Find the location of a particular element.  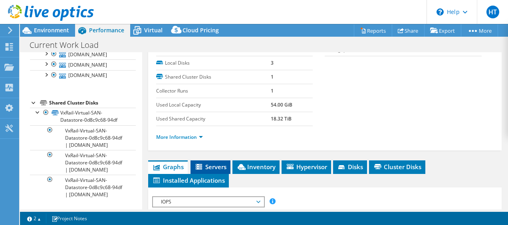

label: Collector Runs is located at coordinates (214, 91).